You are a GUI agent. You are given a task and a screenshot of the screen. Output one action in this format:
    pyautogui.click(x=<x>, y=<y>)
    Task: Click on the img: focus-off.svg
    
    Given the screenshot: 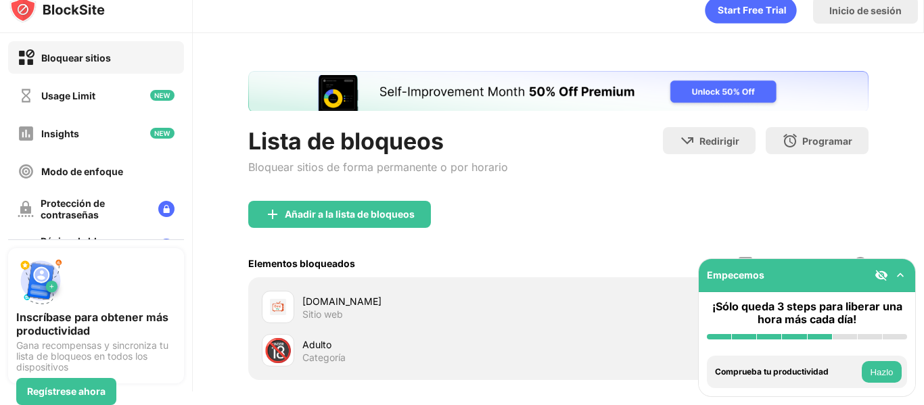 What is the action you would take?
    pyautogui.click(x=26, y=171)
    